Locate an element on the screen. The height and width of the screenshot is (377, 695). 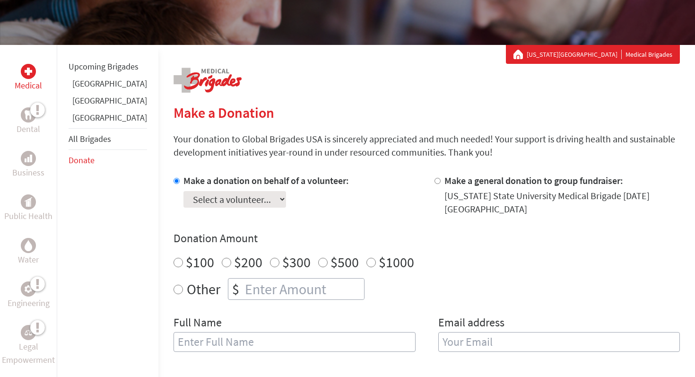
img: Engineering is located at coordinates (28, 289).